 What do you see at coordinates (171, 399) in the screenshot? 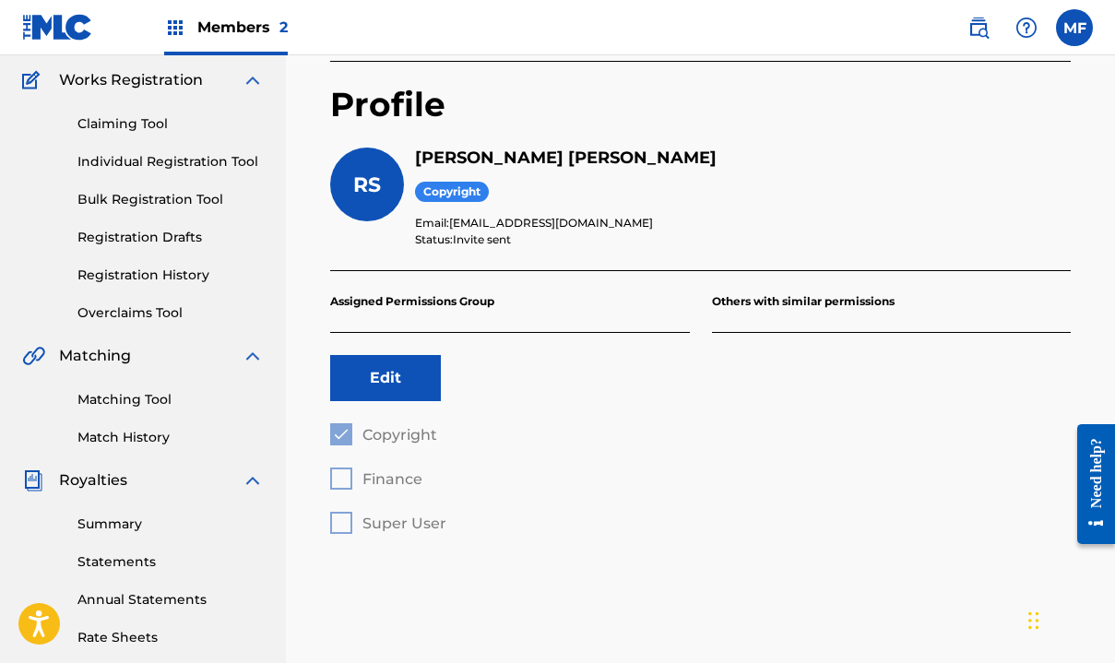
I see `a: Matching Tool` at bounding box center [171, 399].